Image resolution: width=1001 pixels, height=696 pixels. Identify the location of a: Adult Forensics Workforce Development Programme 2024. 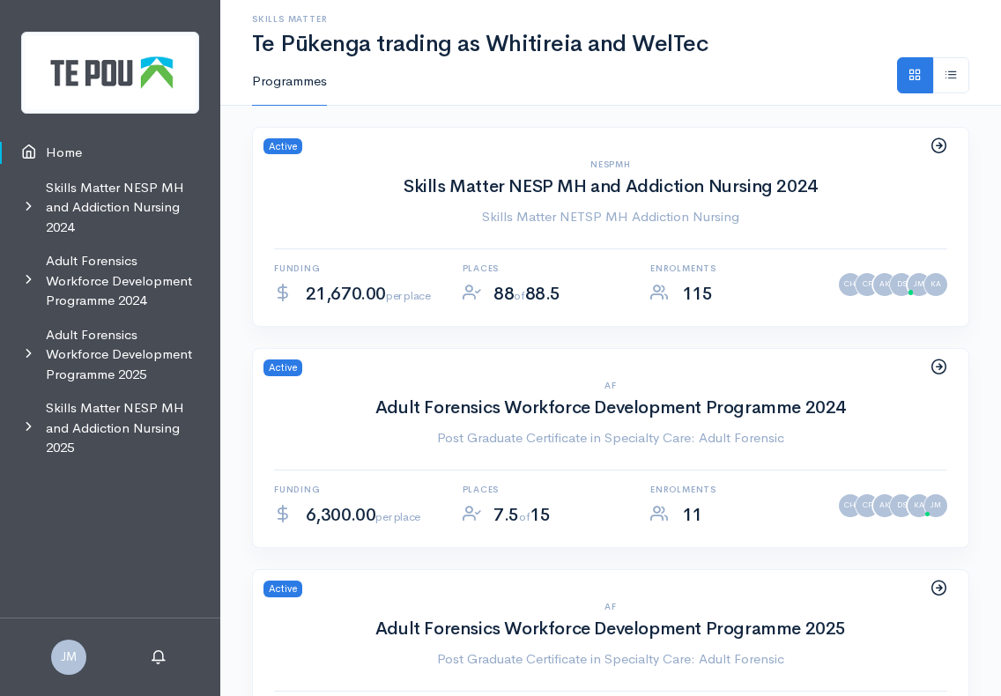
(611, 407).